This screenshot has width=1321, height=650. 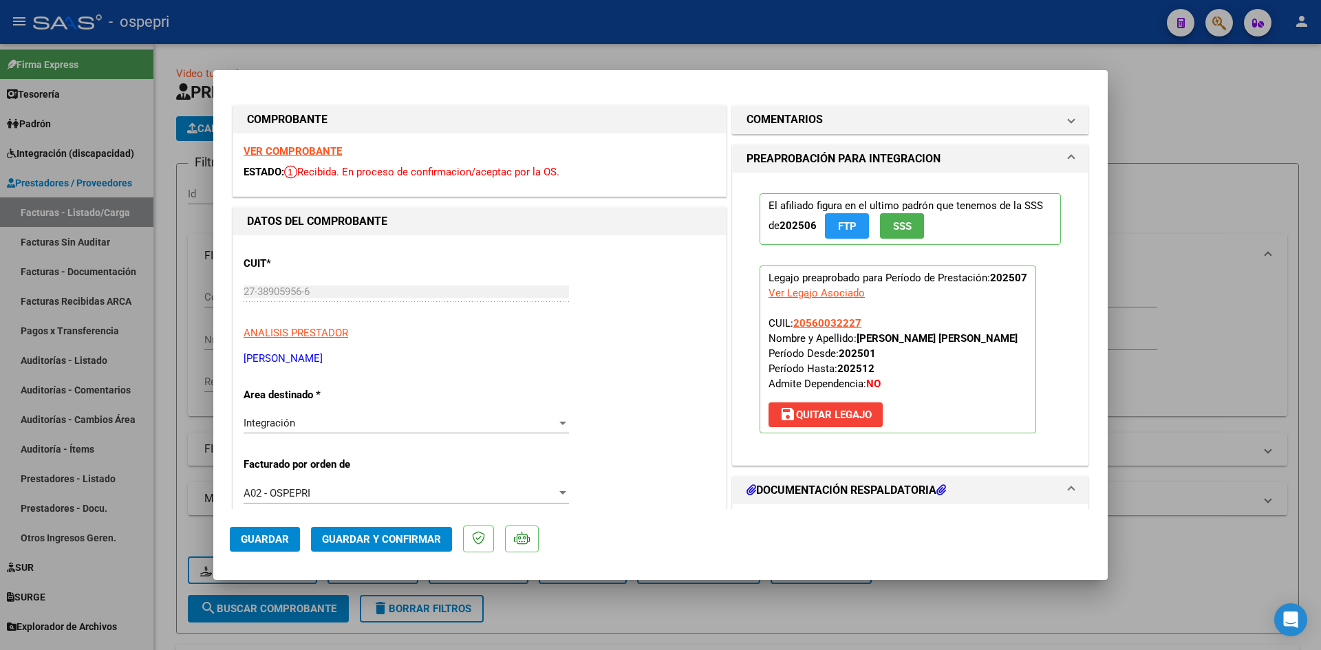 I want to click on p: CUIT, so click(x=314, y=264).